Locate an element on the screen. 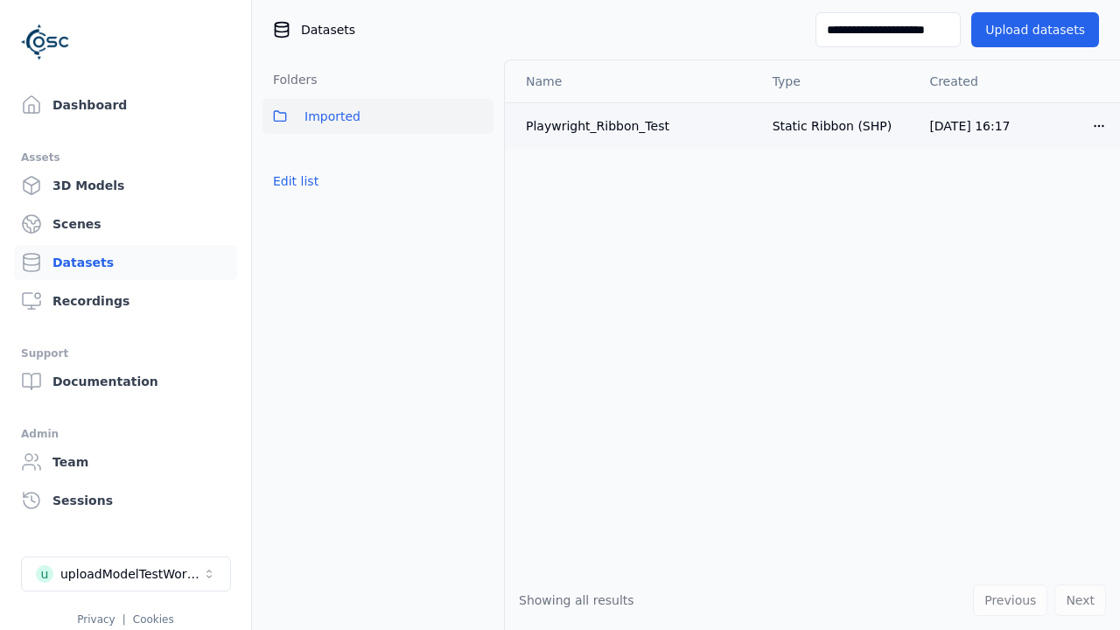 Image resolution: width=1120 pixels, height=630 pixels. a: Privacy is located at coordinates (95, 619).